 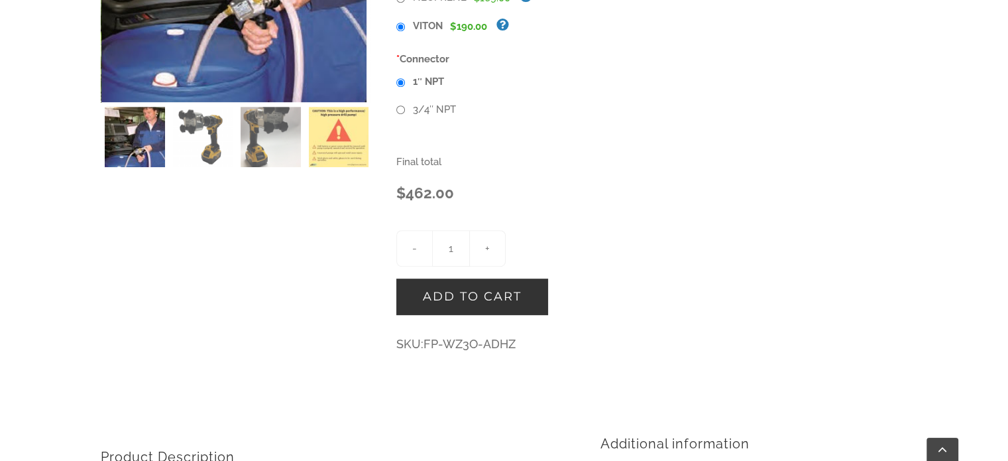 I want to click on label: Connector, so click(x=630, y=59).